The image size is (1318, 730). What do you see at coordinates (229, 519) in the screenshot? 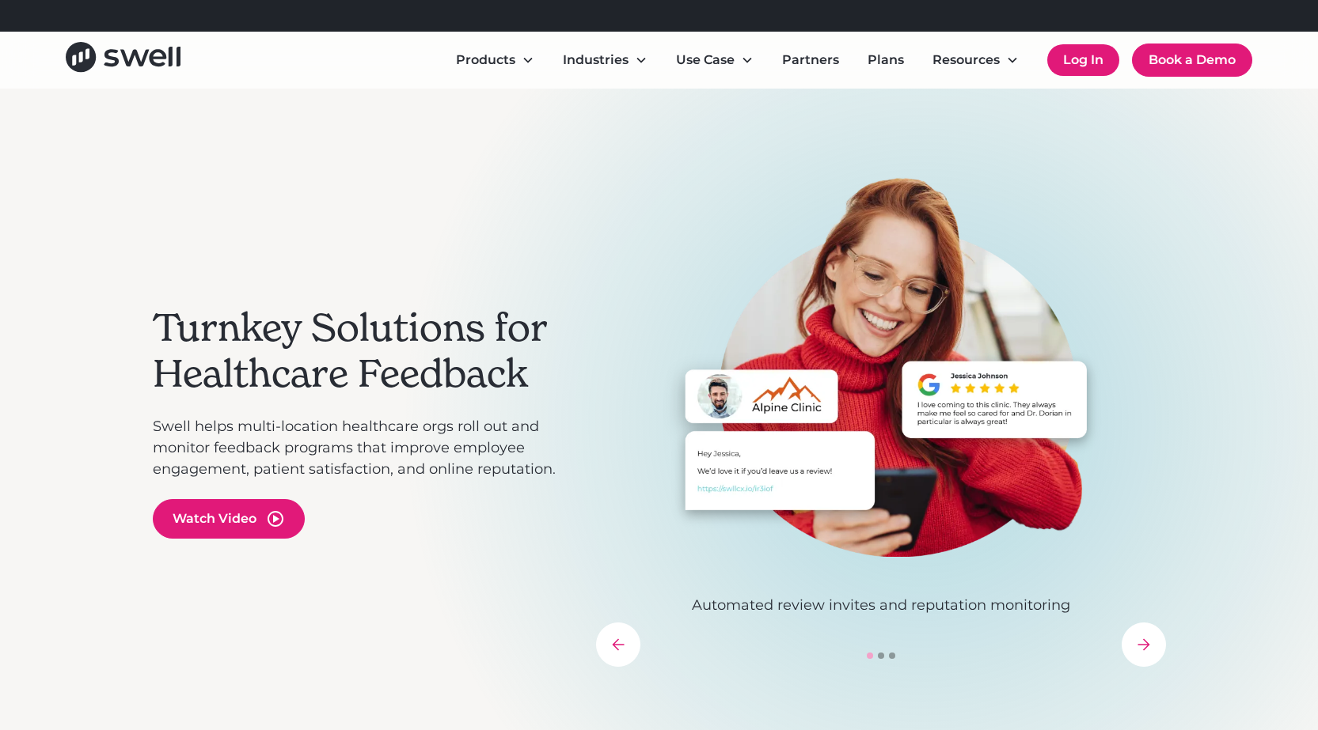
I see `a: open lightbox` at bounding box center [229, 519].